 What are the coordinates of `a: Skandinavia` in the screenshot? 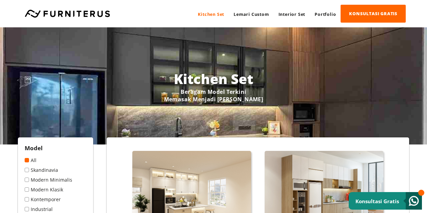 It's located at (55, 170).